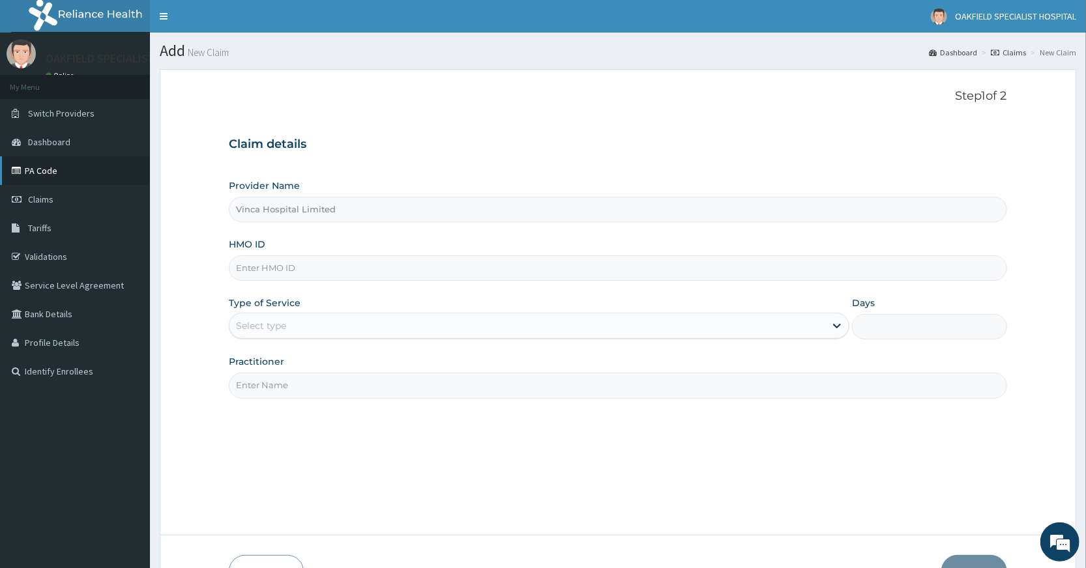  I want to click on small: New Claim, so click(207, 52).